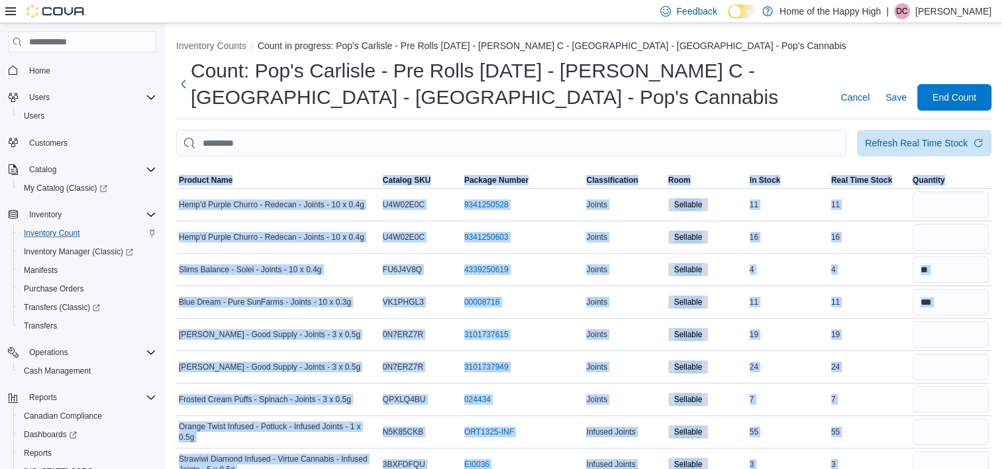 This screenshot has width=1002, height=469. What do you see at coordinates (403, 302) in the screenshot?
I see `span: VK1PHGL3` at bounding box center [403, 302].